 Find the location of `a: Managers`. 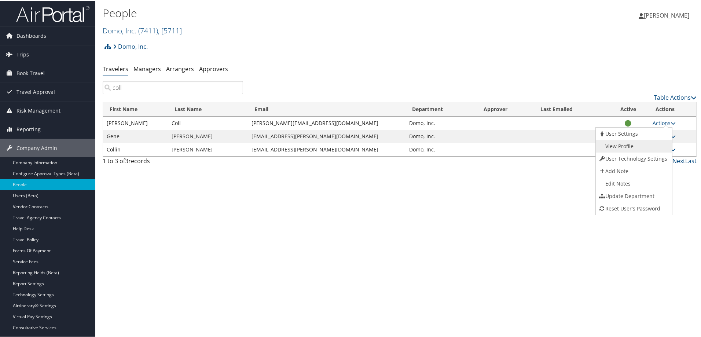

a: Managers is located at coordinates (147, 68).